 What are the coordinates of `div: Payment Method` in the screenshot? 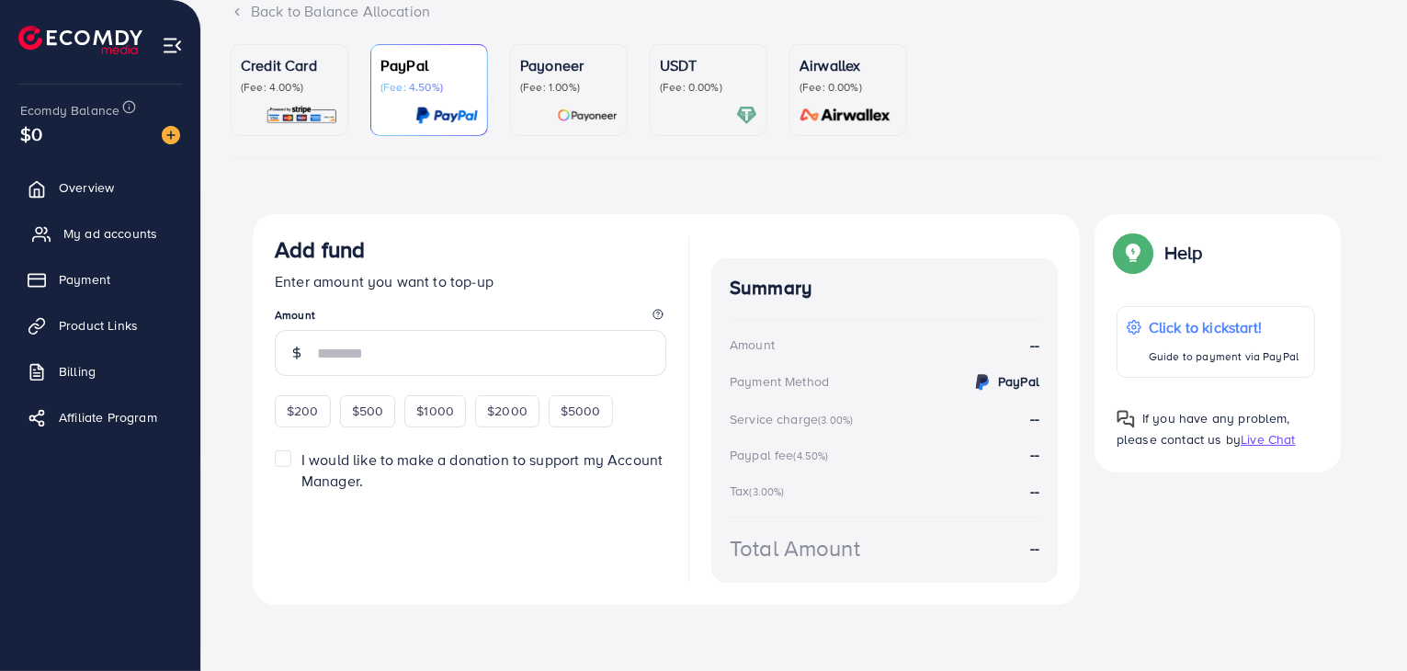 It's located at (779, 381).